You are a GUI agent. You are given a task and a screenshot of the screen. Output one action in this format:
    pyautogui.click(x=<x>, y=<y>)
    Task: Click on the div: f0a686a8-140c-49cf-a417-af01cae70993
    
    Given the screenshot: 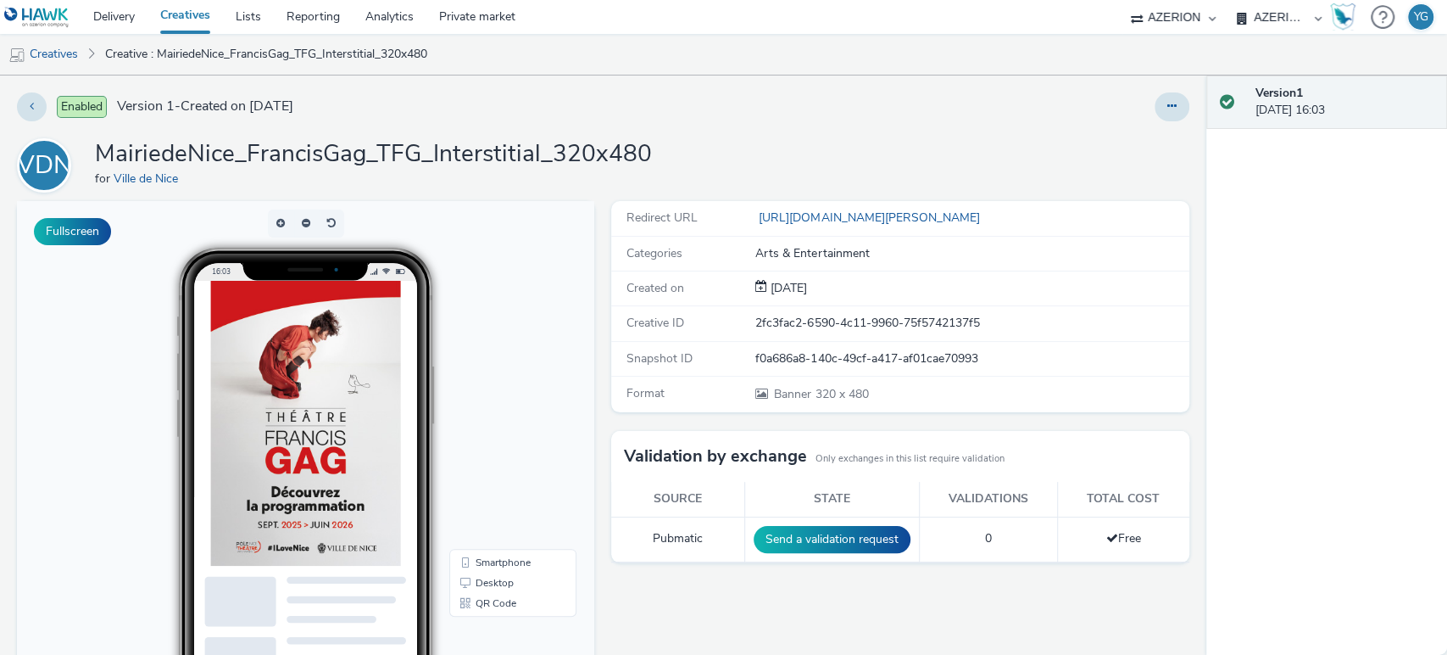 What is the action you would take?
    pyautogui.click(x=971, y=359)
    